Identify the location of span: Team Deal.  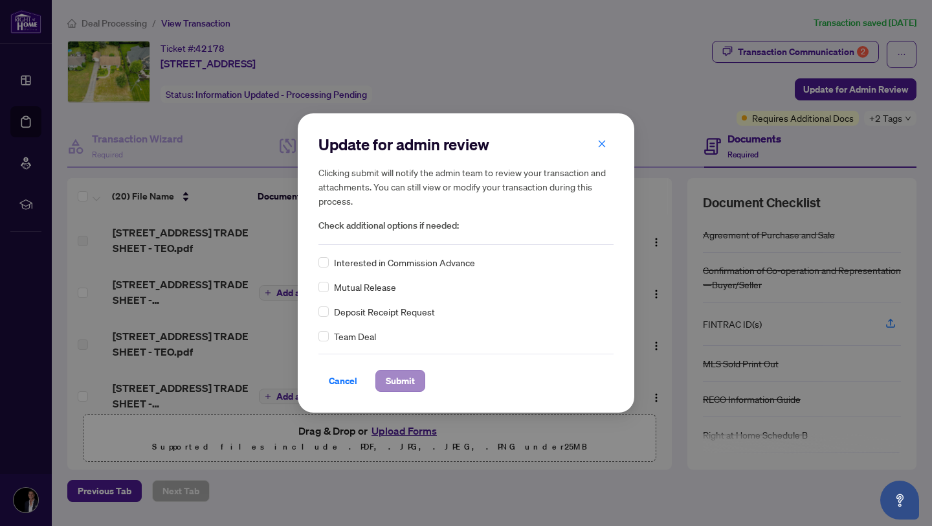
(355, 336).